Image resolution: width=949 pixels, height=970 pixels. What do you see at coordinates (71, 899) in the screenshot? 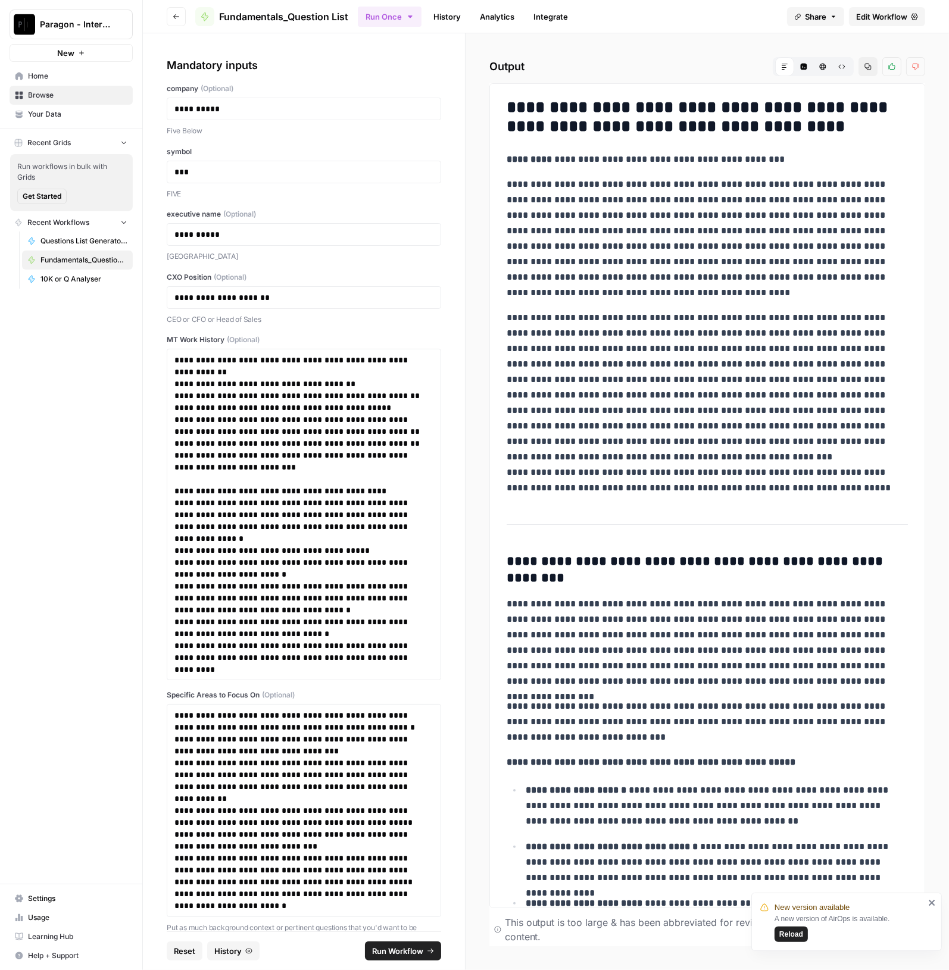
I see `a: Settings` at bounding box center [71, 899].